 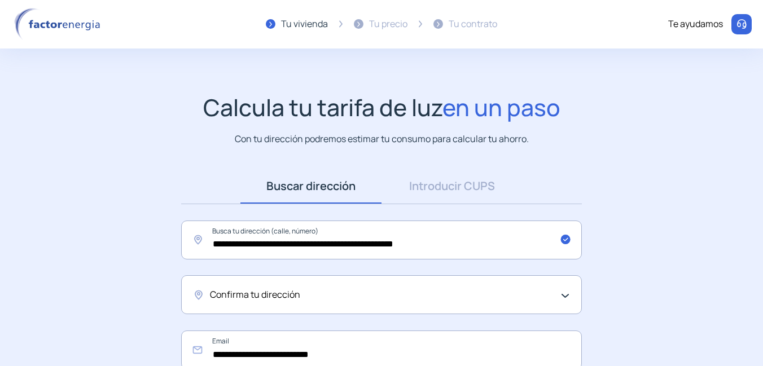 I want to click on img: llamar, so click(x=742, y=24).